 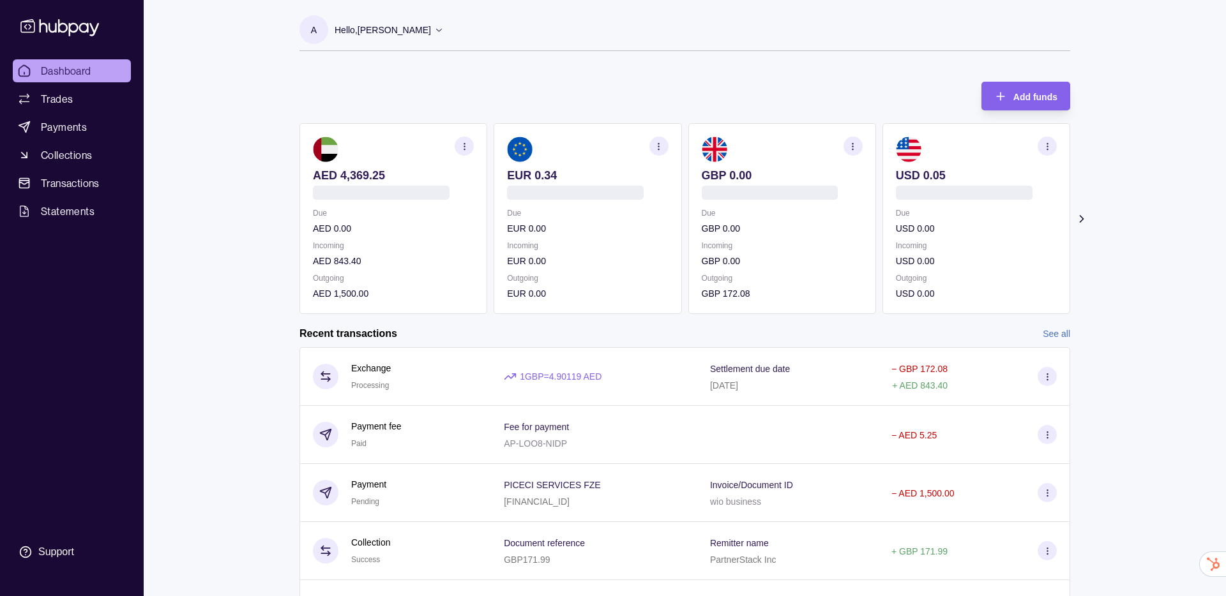 I want to click on p: + AED 843.40, so click(x=919, y=386).